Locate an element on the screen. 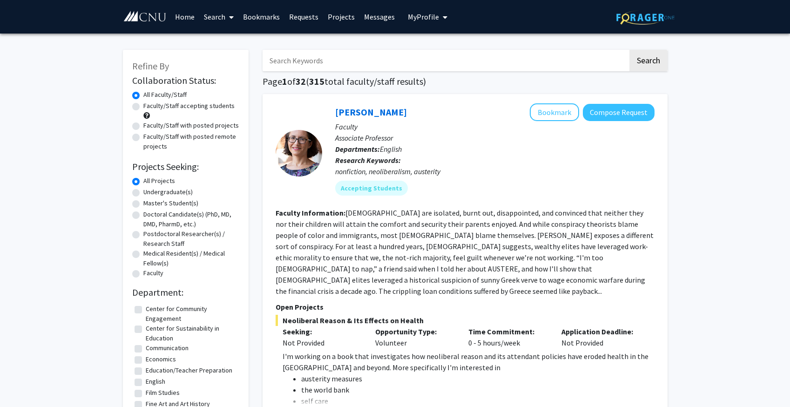 The width and height of the screenshot is (790, 407). input: Search Keywords is located at coordinates (445, 60).